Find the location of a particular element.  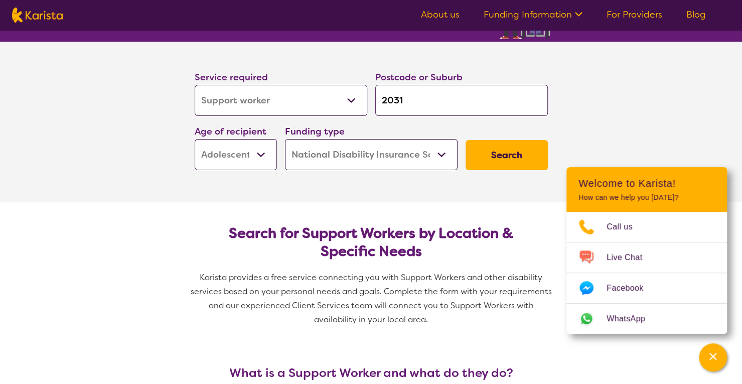

label: Postcode or Suburb is located at coordinates (419, 77).